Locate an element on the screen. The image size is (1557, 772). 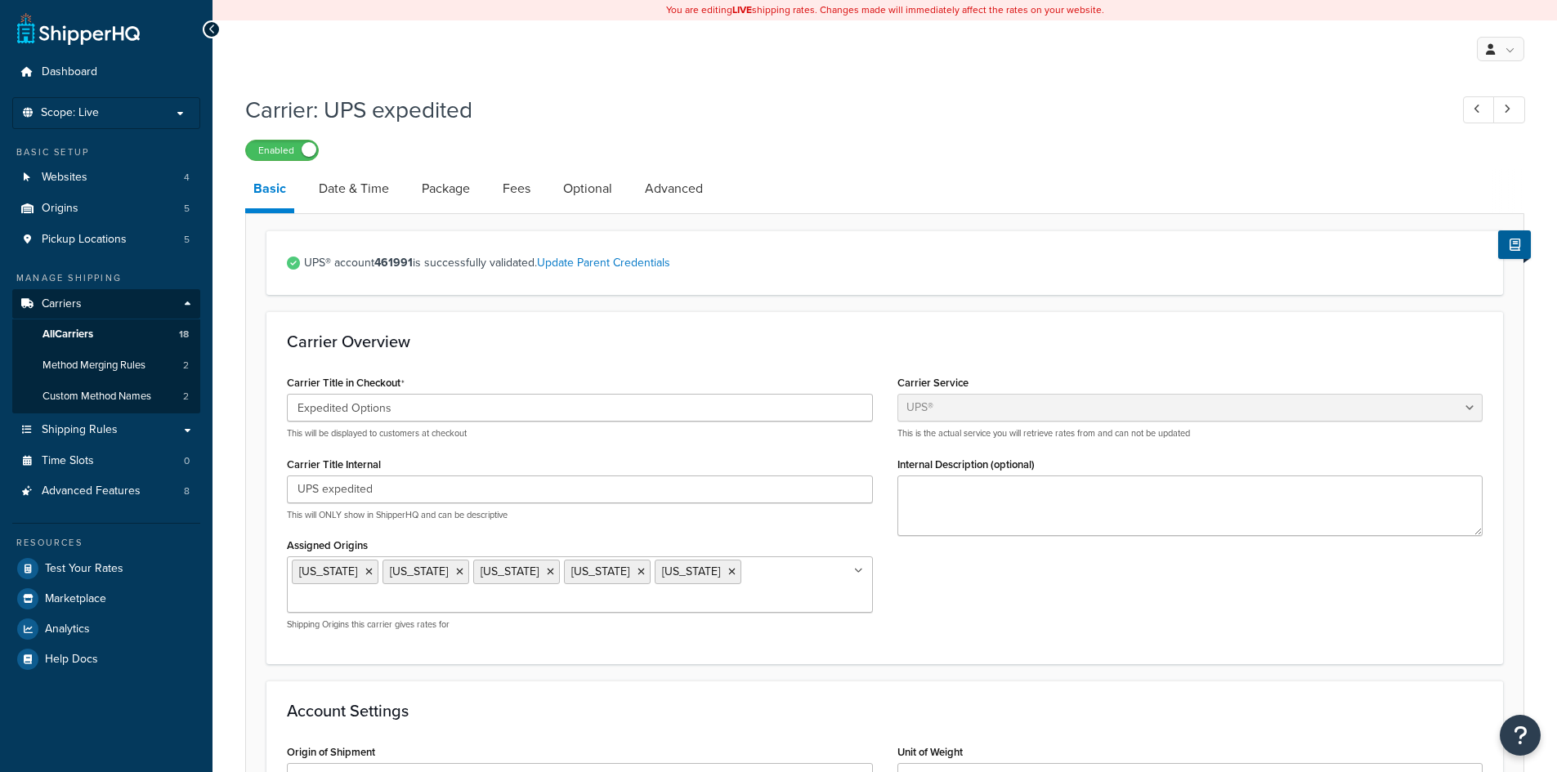
li: Websites is located at coordinates (106, 177).